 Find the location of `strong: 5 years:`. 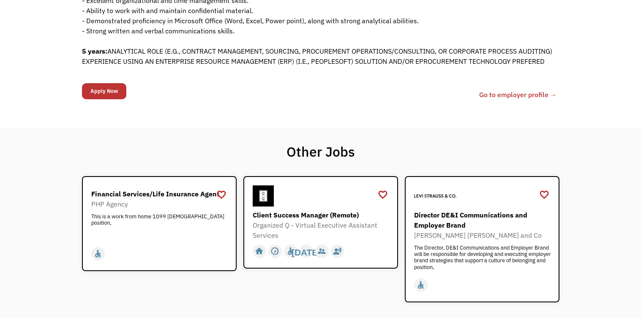

strong: 5 years: is located at coordinates (95, 51).